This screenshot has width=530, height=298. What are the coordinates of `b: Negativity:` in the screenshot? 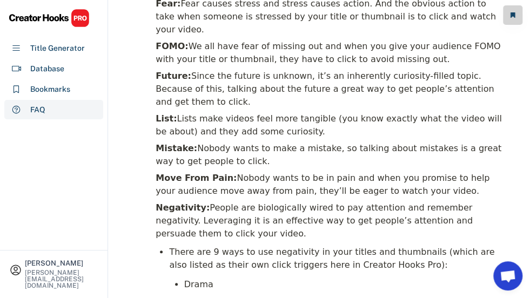 It's located at (182, 207).